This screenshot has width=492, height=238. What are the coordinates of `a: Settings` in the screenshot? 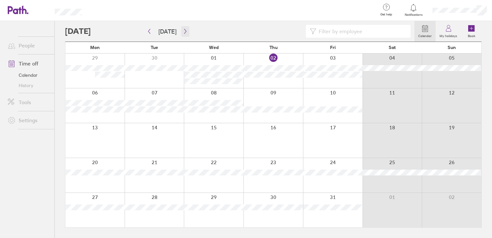 It's located at (28, 120).